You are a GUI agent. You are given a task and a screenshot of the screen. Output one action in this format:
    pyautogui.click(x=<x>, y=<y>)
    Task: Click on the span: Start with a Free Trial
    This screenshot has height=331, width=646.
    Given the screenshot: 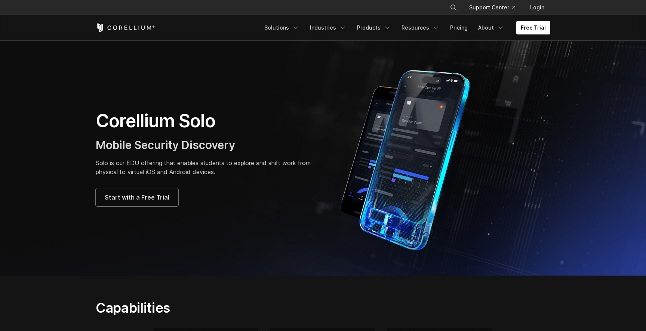 What is the action you would take?
    pyautogui.click(x=137, y=197)
    